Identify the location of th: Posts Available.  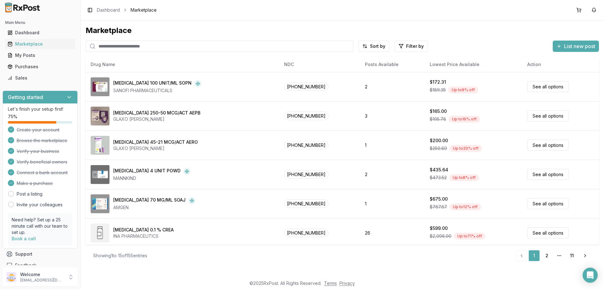
(392, 64).